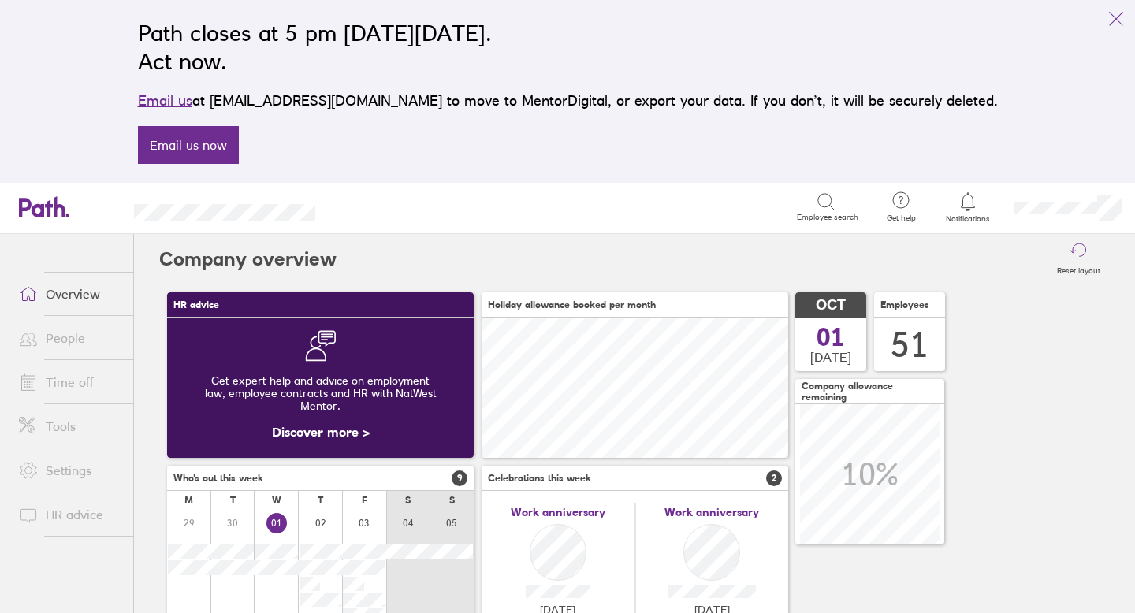 The height and width of the screenshot is (613, 1135). What do you see at coordinates (905, 305) in the screenshot?
I see `span: Employees` at bounding box center [905, 305].